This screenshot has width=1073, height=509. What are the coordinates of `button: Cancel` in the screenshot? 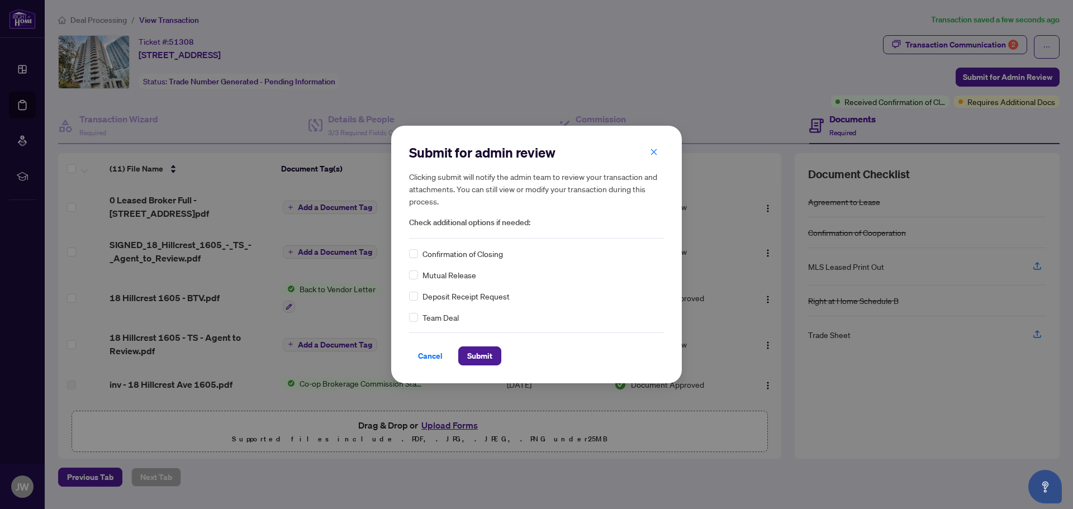 It's located at (430, 356).